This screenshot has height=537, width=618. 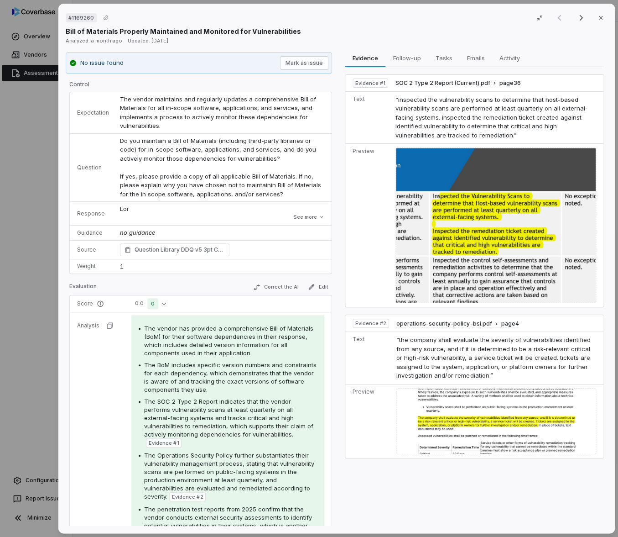 What do you see at coordinates (510, 324) in the screenshot?
I see `span: page 4` at bounding box center [510, 324].